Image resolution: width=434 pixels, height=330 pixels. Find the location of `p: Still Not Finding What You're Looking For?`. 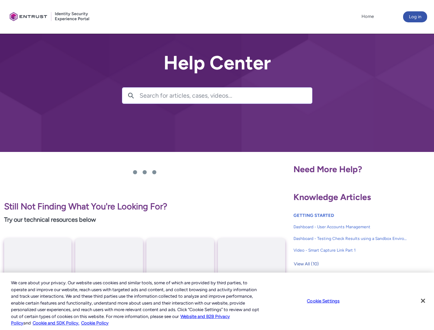

p: Still Not Finding What You're Looking For? is located at coordinates (145, 206).